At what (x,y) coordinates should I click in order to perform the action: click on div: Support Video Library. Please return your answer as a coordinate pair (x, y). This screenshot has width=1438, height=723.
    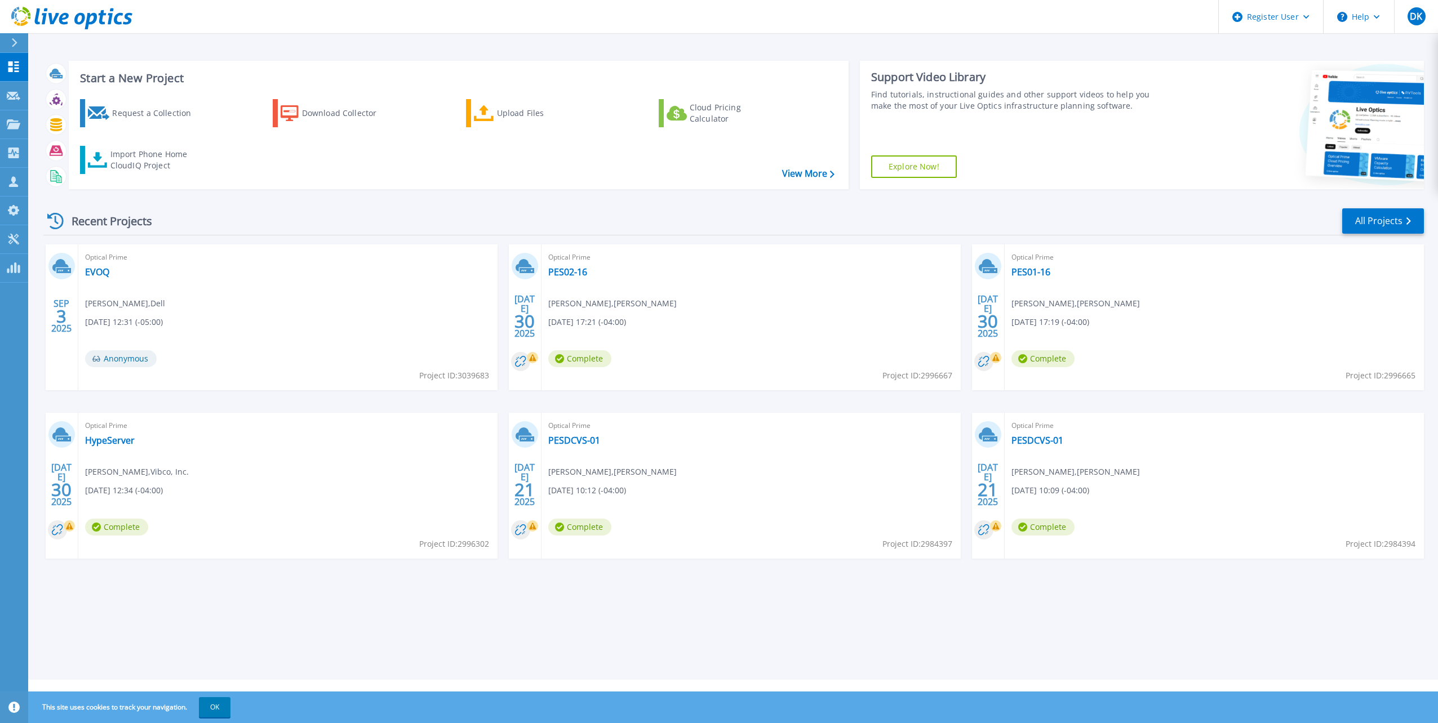
    Looking at the image, I should click on (1016, 77).